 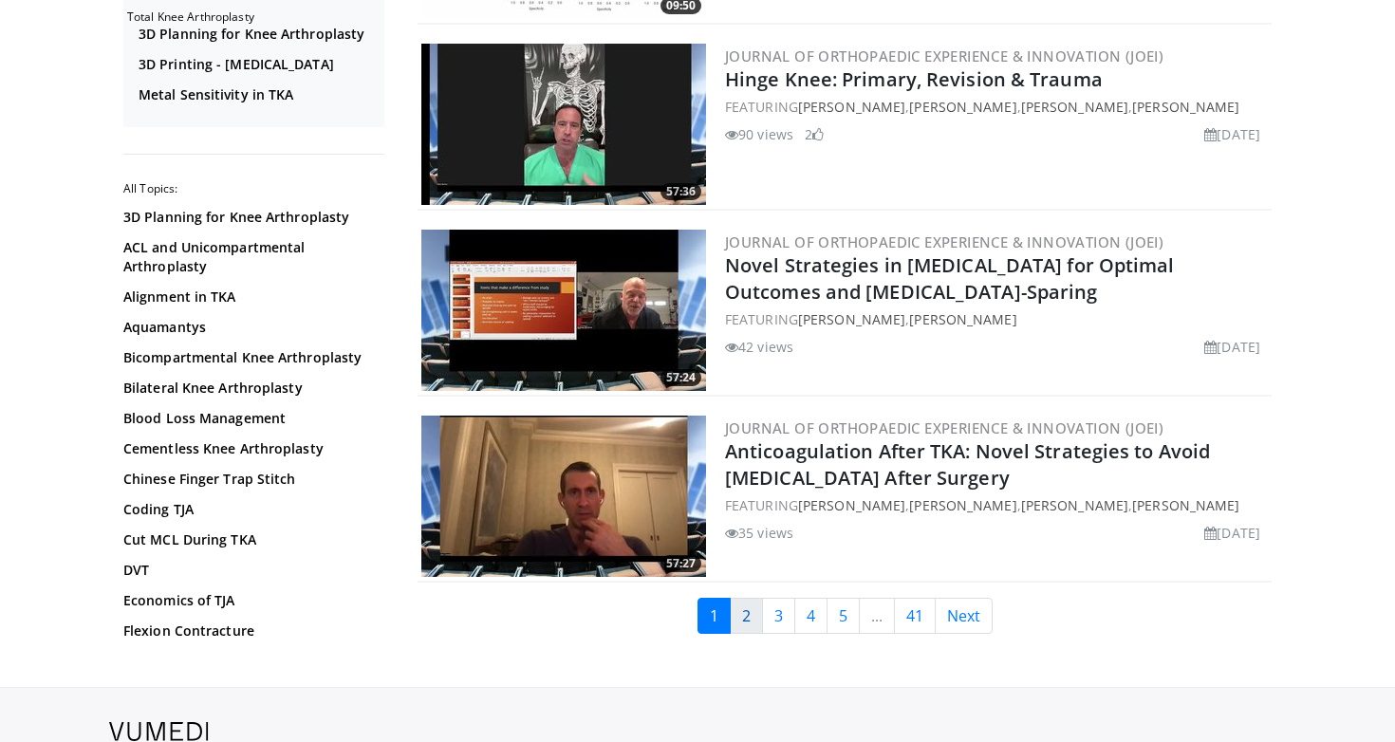 What do you see at coordinates (251, 479) in the screenshot?
I see `a: Chinese Finger Trap Stitch` at bounding box center [251, 479].